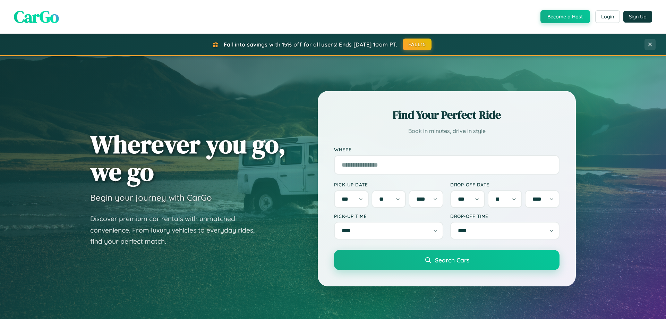 This screenshot has width=666, height=319. I want to click on h2: Find Your Perfect Ride, so click(446, 115).